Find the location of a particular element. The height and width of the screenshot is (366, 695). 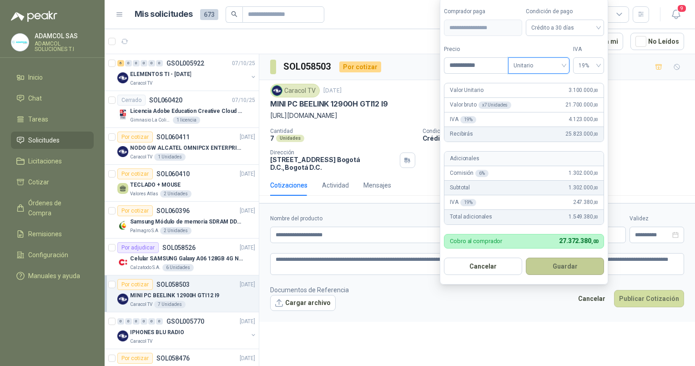

div: 6 % is located at coordinates (481, 173).